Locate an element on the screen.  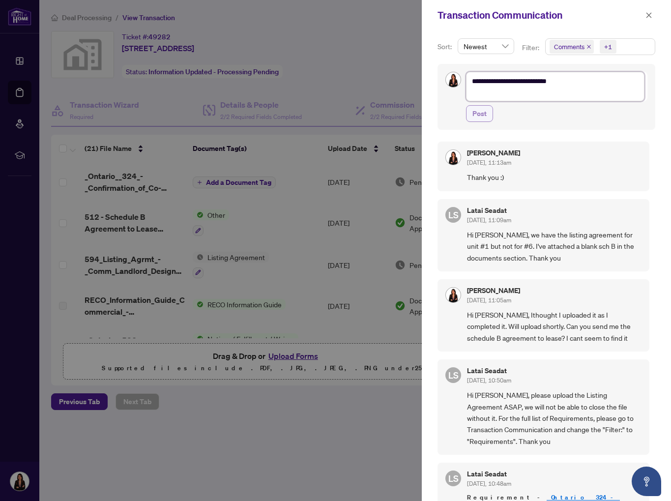
p: Sort: is located at coordinates (445, 47).